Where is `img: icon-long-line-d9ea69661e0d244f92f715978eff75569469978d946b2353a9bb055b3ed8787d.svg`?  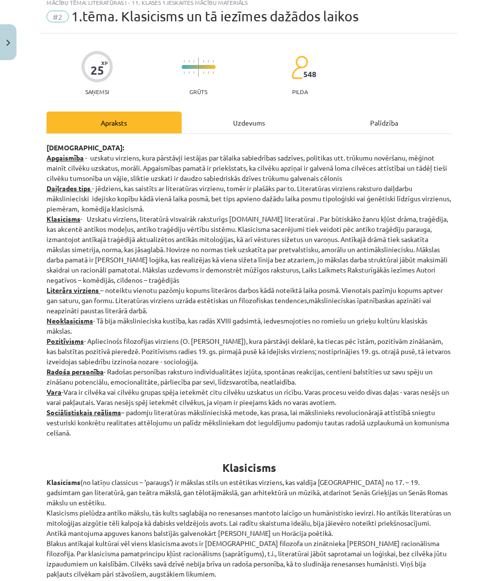
img: icon-long-line-d9ea69661e0d244f92f715978eff75569469978d946b2353a9bb055b3ed8787d.svg is located at coordinates (199, 67).